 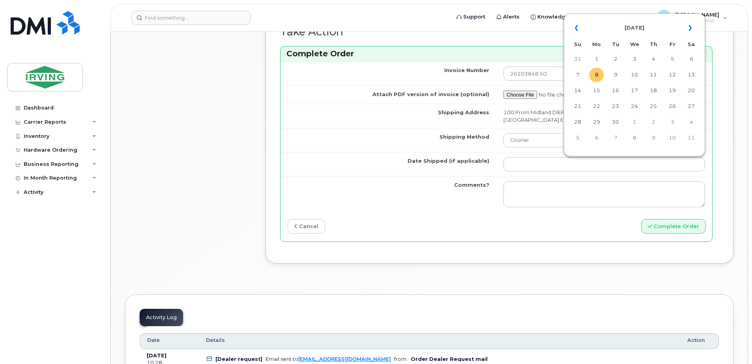 What do you see at coordinates (463, 112) in the screenshot?
I see `label: Shipping Address` at bounding box center [463, 112].